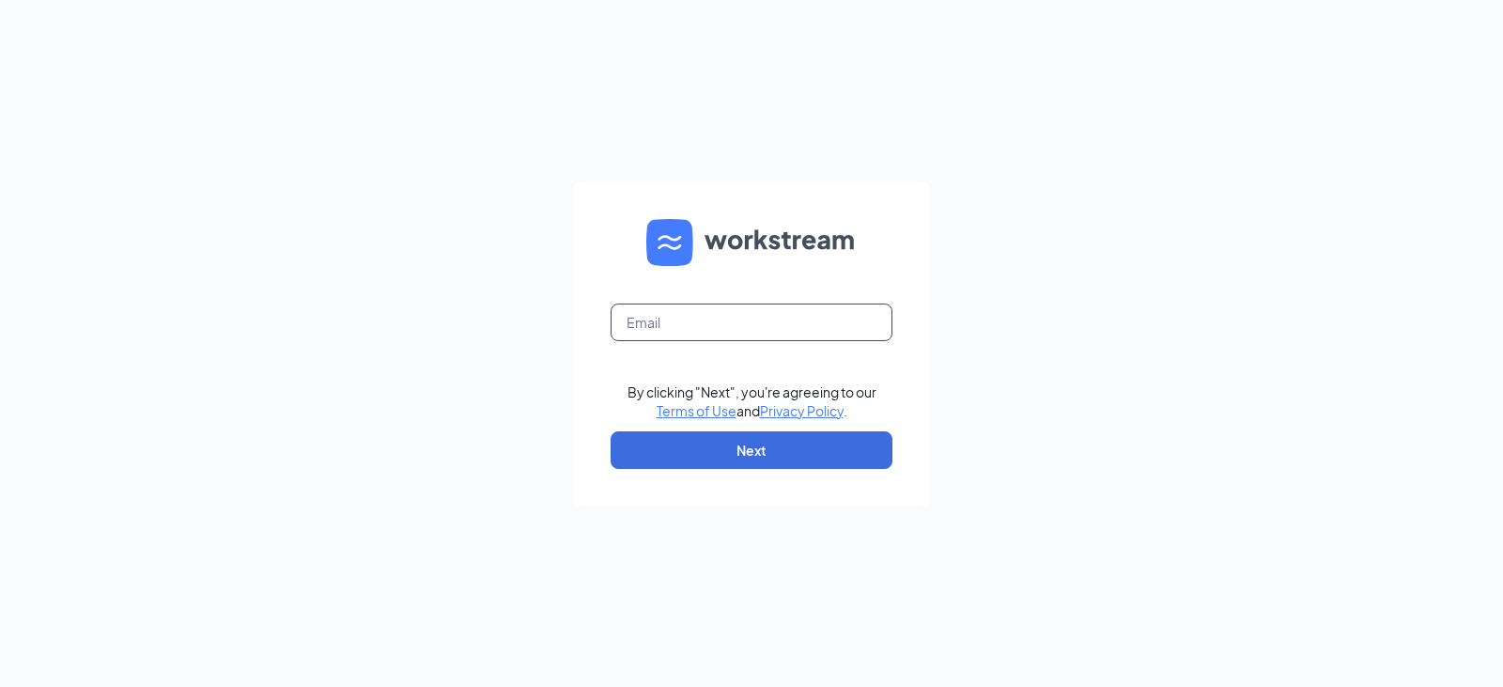  What do you see at coordinates (801, 411) in the screenshot?
I see `a: Privacy Policy` at bounding box center [801, 411].